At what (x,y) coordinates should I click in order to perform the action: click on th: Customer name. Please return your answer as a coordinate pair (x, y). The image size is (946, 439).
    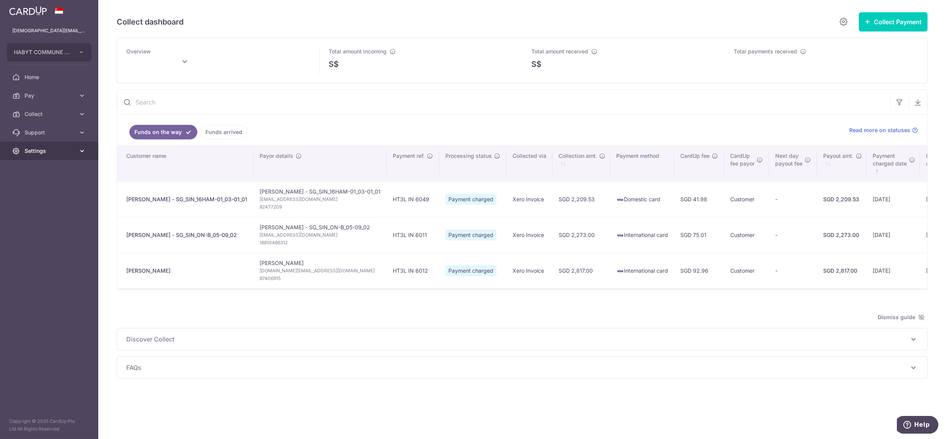
    Looking at the image, I should click on (185, 163).